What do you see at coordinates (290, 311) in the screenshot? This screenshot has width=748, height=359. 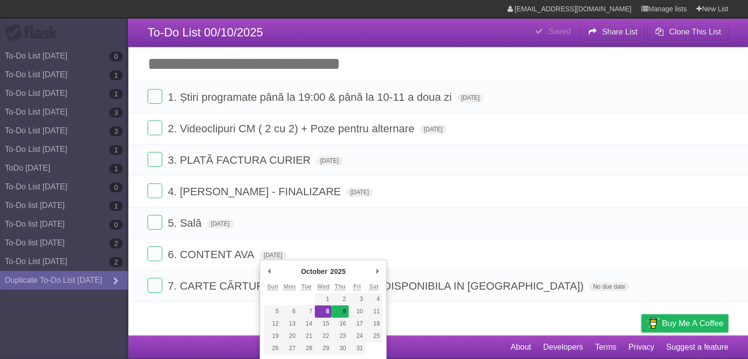 I see `button: 6` at bounding box center [290, 311].